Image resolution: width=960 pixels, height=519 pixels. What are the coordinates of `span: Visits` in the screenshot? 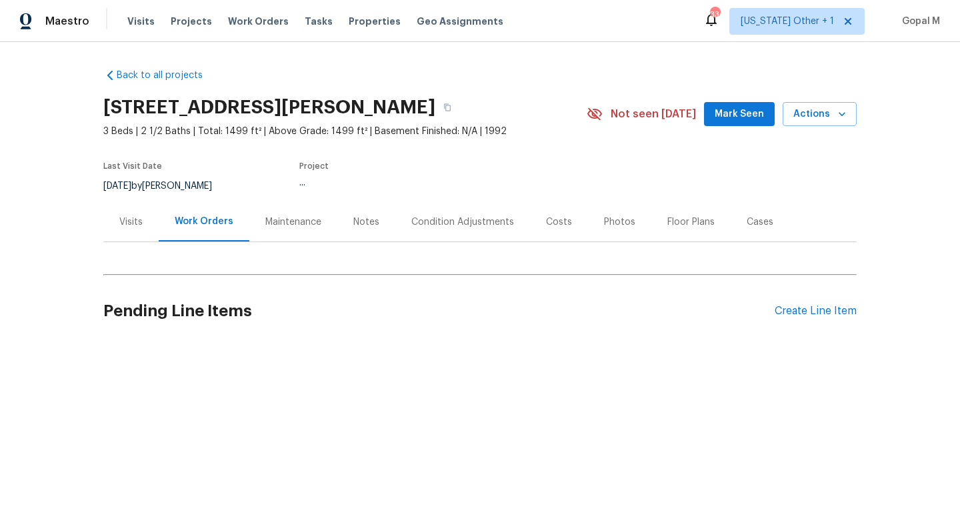 It's located at (141, 21).